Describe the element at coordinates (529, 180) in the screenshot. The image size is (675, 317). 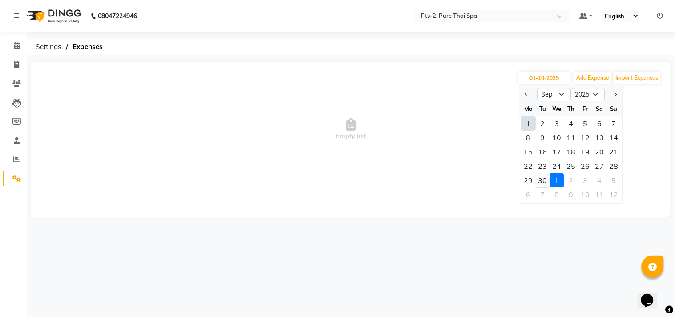
I see `div: Monday, September 29, 2025` at that location.